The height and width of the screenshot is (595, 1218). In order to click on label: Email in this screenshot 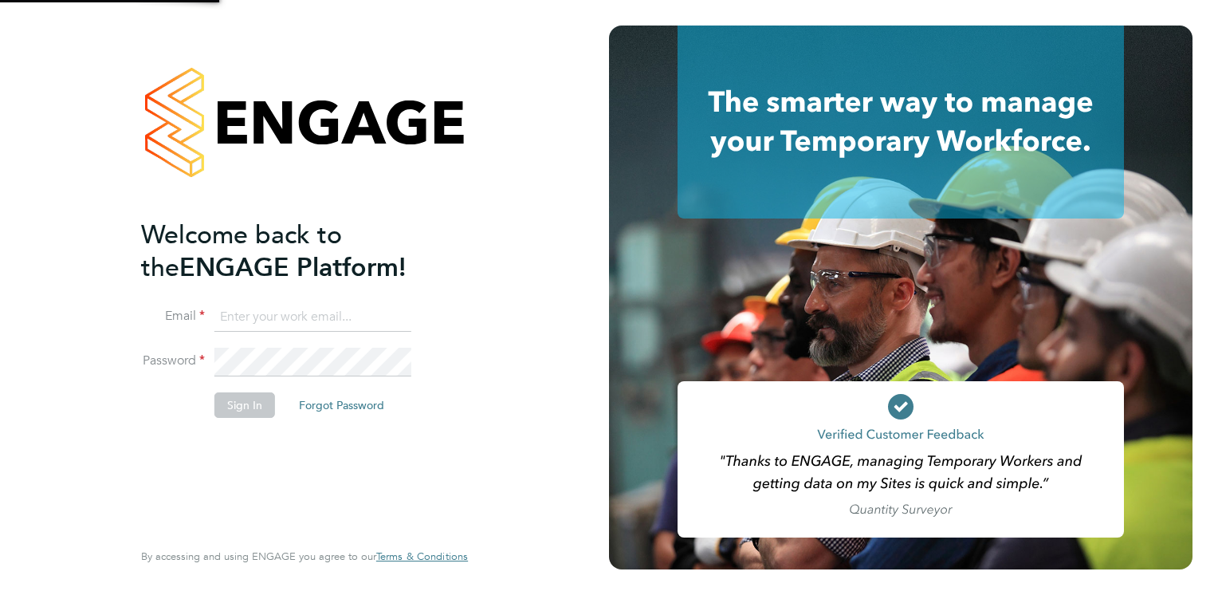, I will do `click(173, 316)`.